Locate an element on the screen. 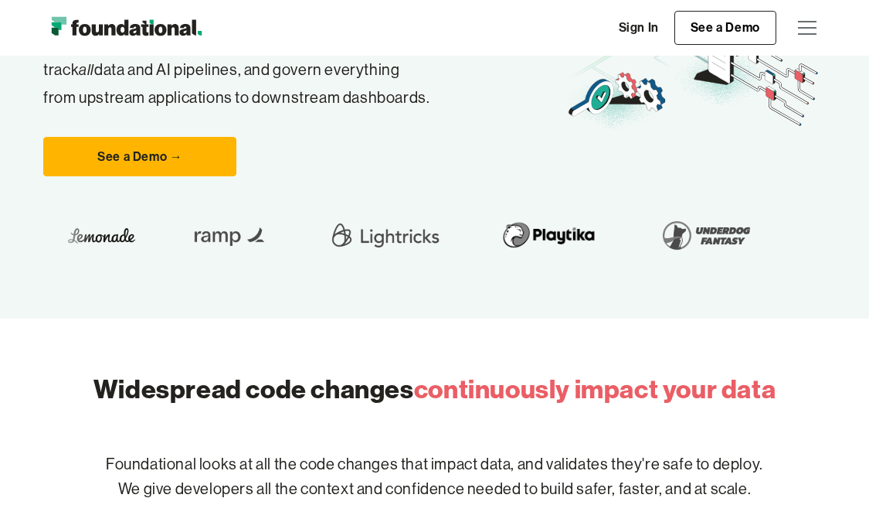 This screenshot has width=869, height=522. em: all is located at coordinates (87, 69).